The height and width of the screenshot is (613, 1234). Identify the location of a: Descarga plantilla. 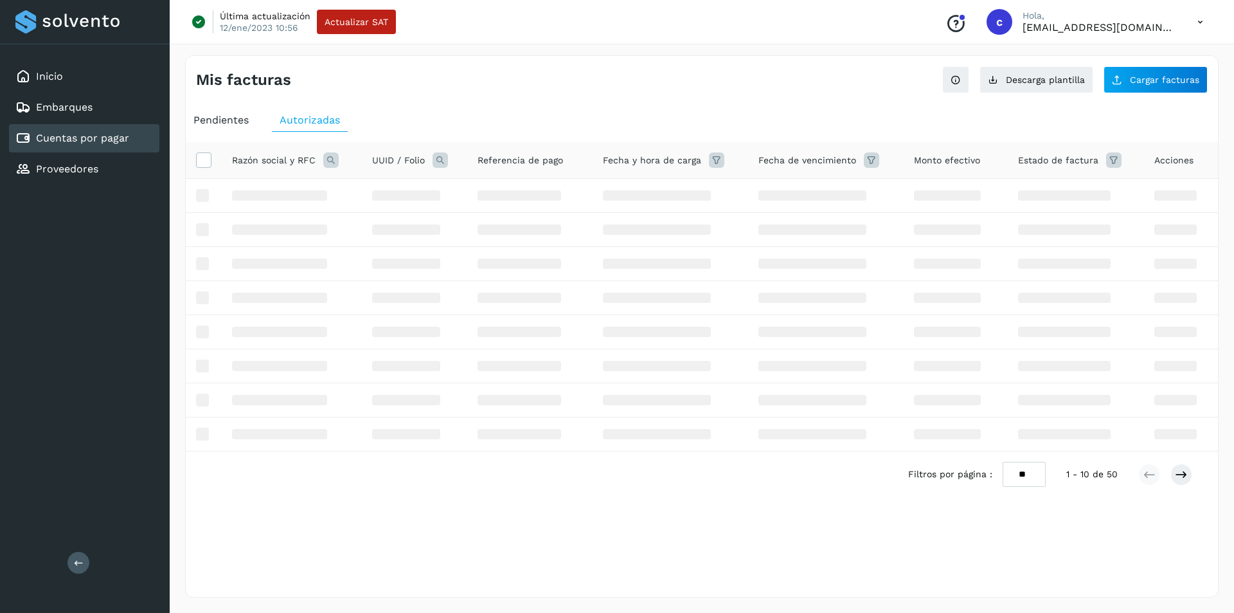
(1036, 80).